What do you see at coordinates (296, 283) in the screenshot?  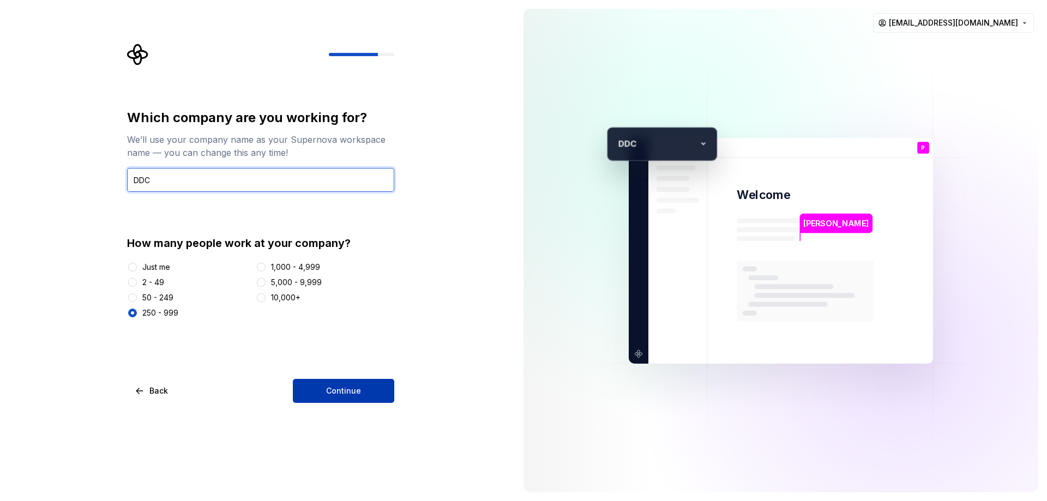 I see `div: 5,000 - 9,999` at bounding box center [296, 283].